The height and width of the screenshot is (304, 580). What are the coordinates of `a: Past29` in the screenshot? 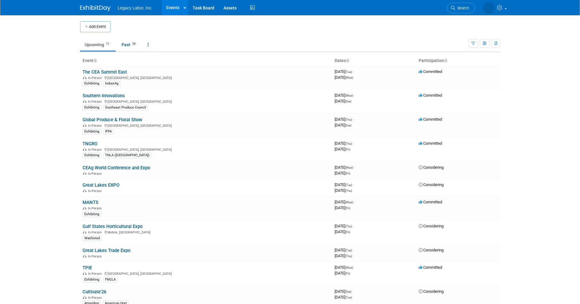 It's located at (129, 45).